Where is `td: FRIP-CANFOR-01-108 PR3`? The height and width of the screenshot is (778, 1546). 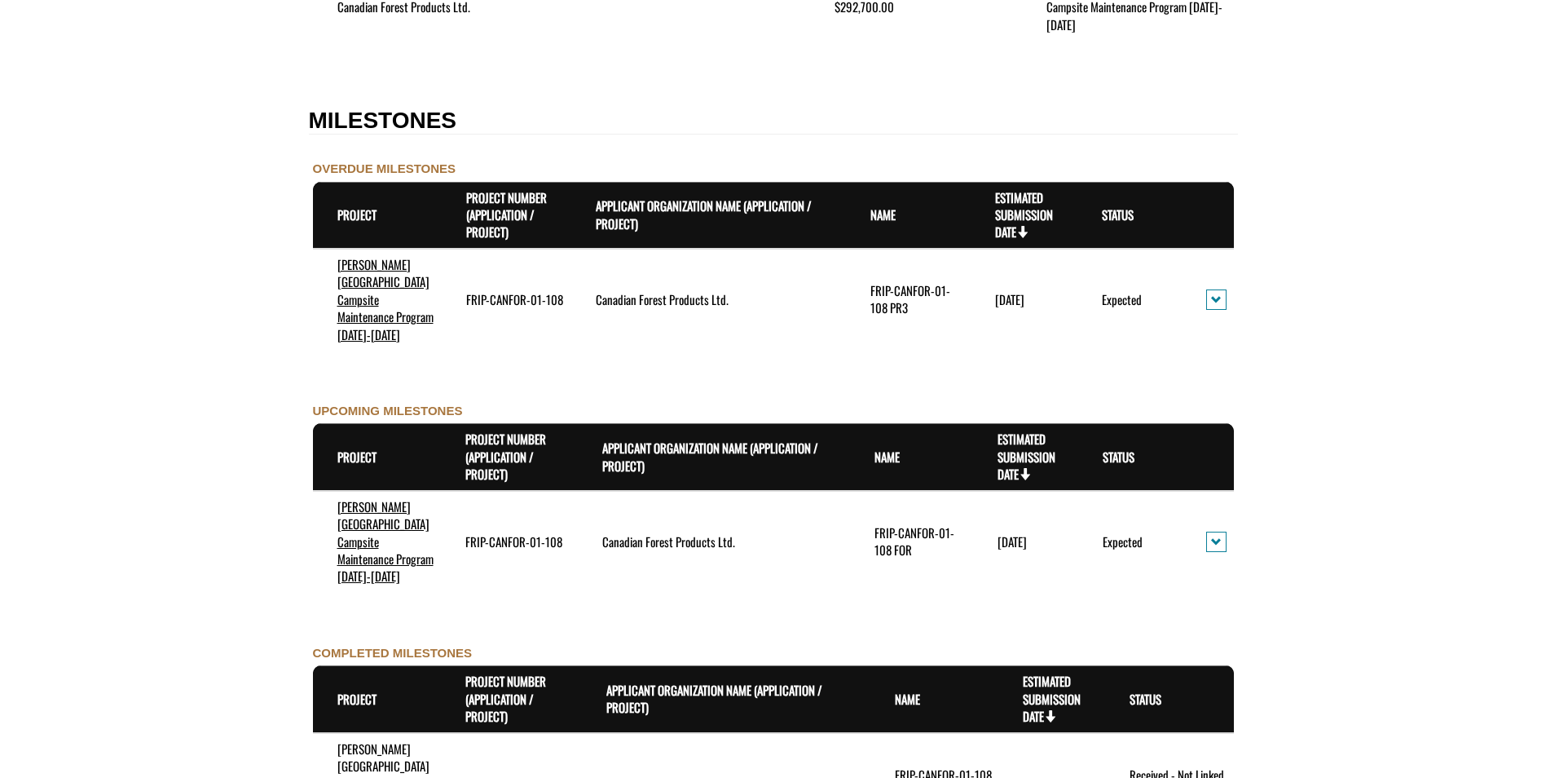 td: FRIP-CANFOR-01-108 PR3 is located at coordinates (908, 299).